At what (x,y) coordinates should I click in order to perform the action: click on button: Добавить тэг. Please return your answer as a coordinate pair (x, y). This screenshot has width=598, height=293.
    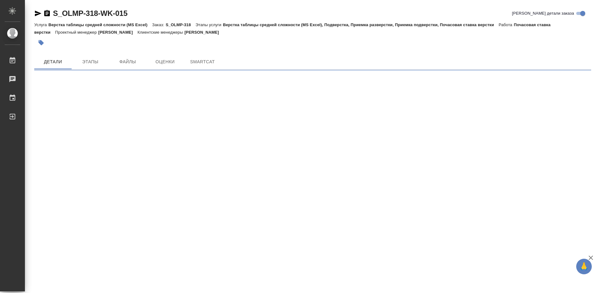
    Looking at the image, I should click on (41, 43).